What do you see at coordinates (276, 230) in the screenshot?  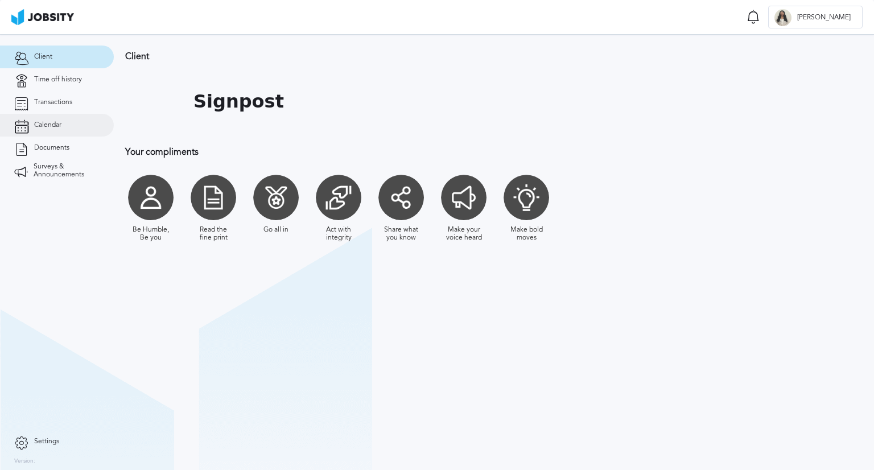 I see `div: Go all in` at bounding box center [276, 230].